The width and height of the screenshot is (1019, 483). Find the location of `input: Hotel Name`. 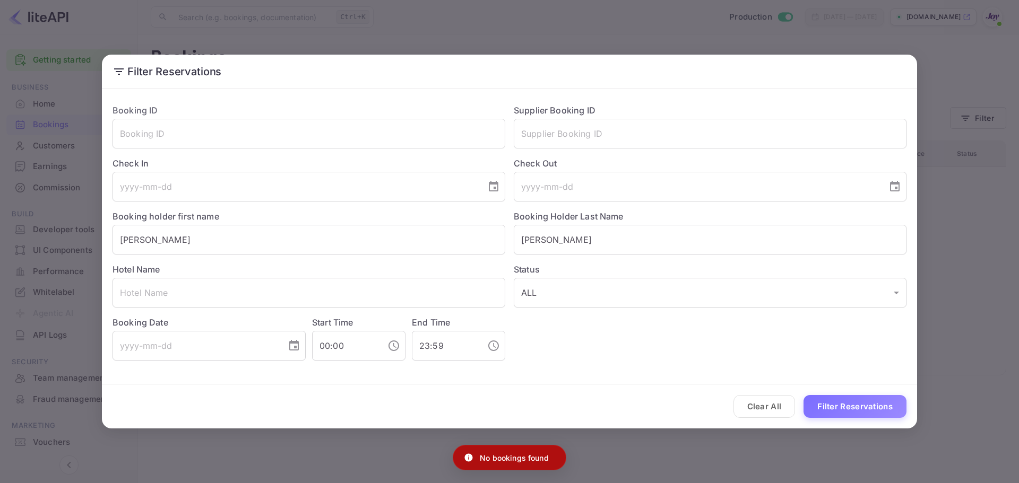

input: Hotel Name is located at coordinates (309, 293).